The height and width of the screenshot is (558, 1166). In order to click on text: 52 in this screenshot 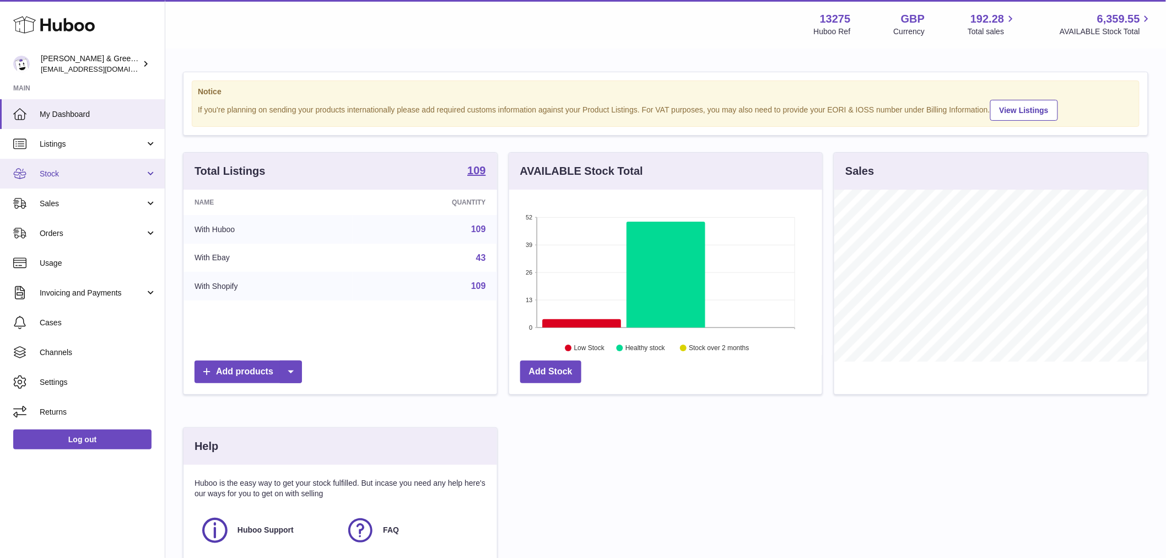, I will do `click(529, 217)`.